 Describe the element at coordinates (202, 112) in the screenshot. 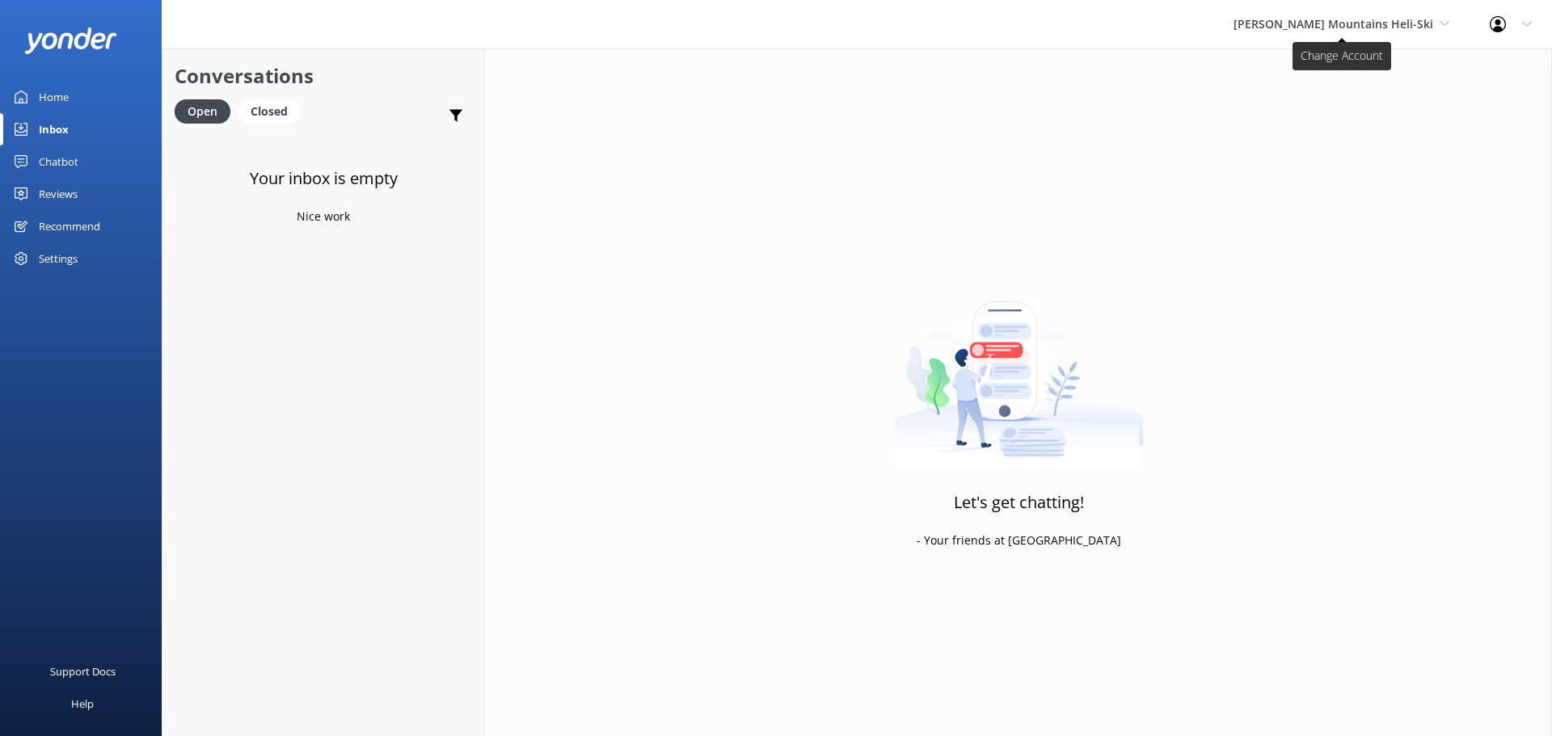

I see `div: Open` at that location.